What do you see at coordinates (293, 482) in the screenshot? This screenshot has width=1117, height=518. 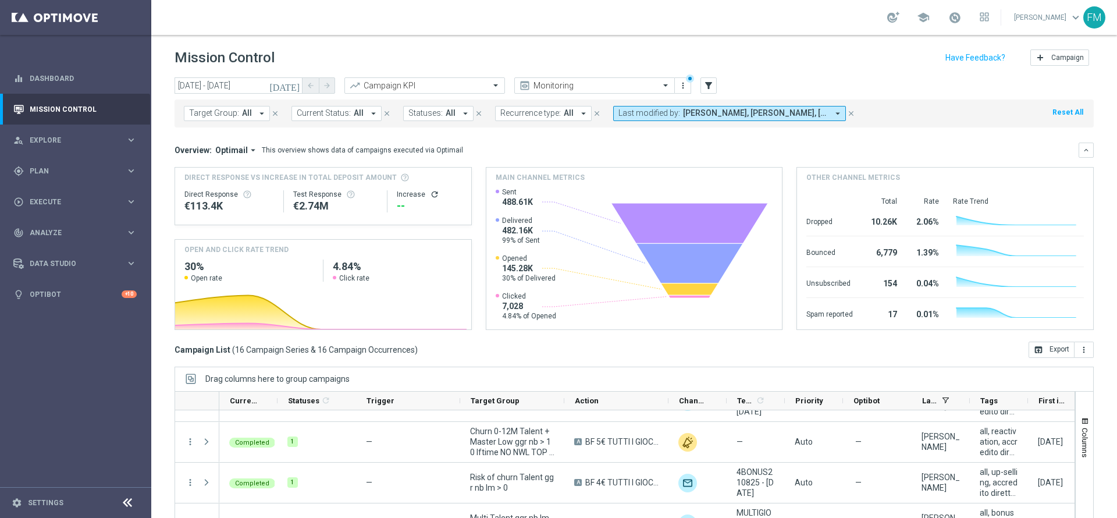 I see `div: 1` at bounding box center [293, 482].